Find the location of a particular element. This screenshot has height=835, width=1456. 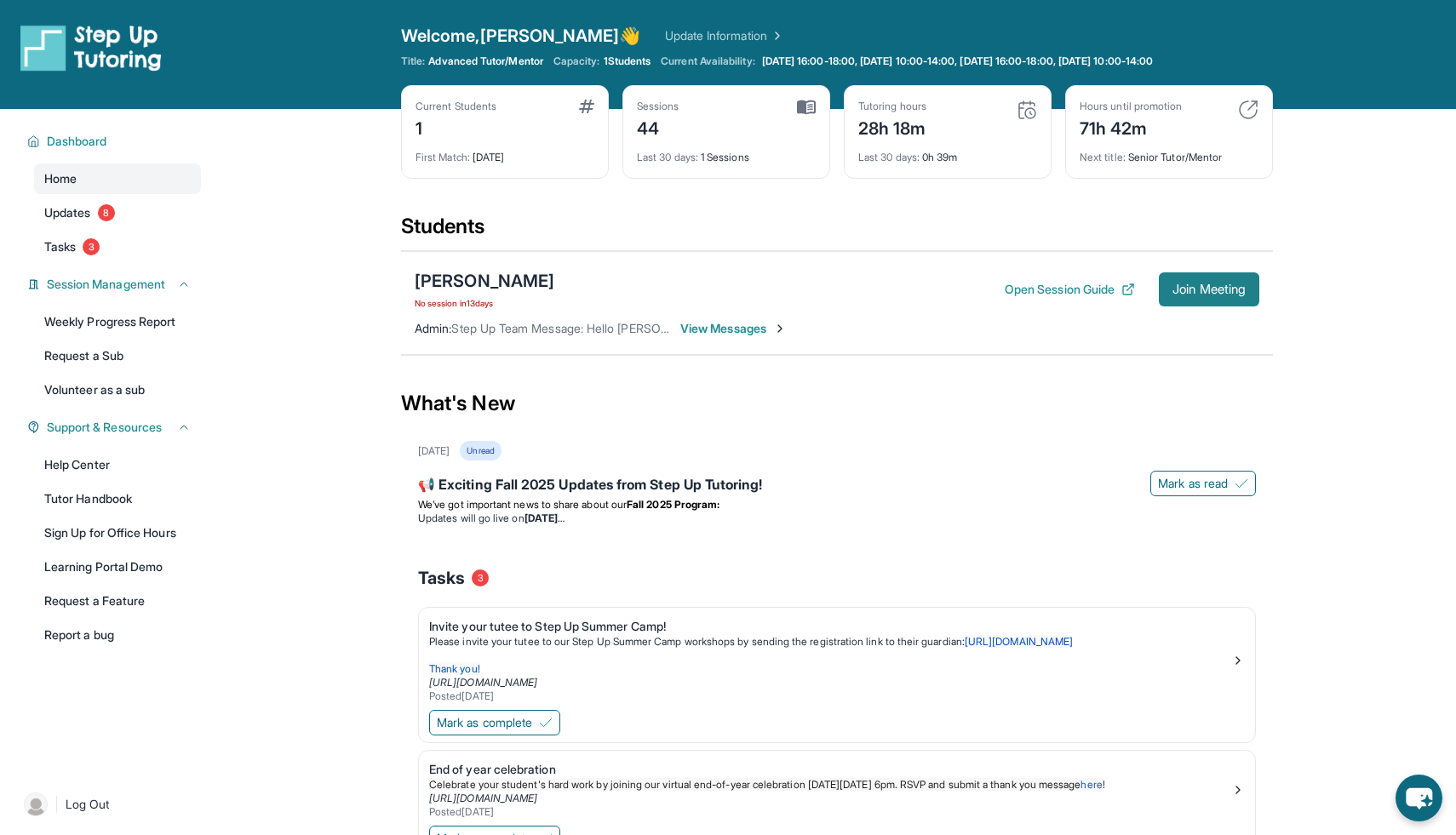

div: Current Students is located at coordinates (455, 107).